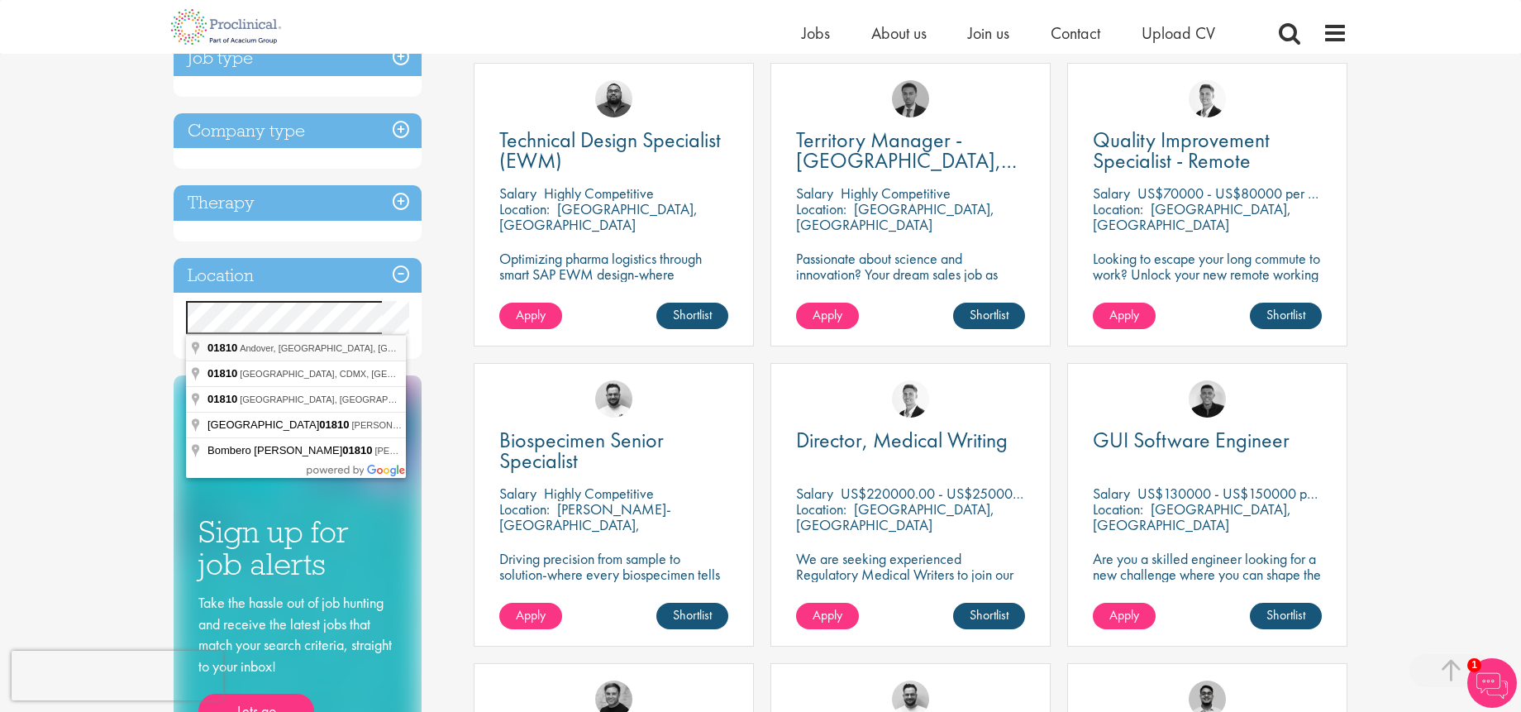 The image size is (1521, 712). What do you see at coordinates (910, 582) in the screenshot?
I see `p: We are seeking experienced Regulatory Medical Writers to join our client, a dynamic and growing b...` at bounding box center [910, 582].